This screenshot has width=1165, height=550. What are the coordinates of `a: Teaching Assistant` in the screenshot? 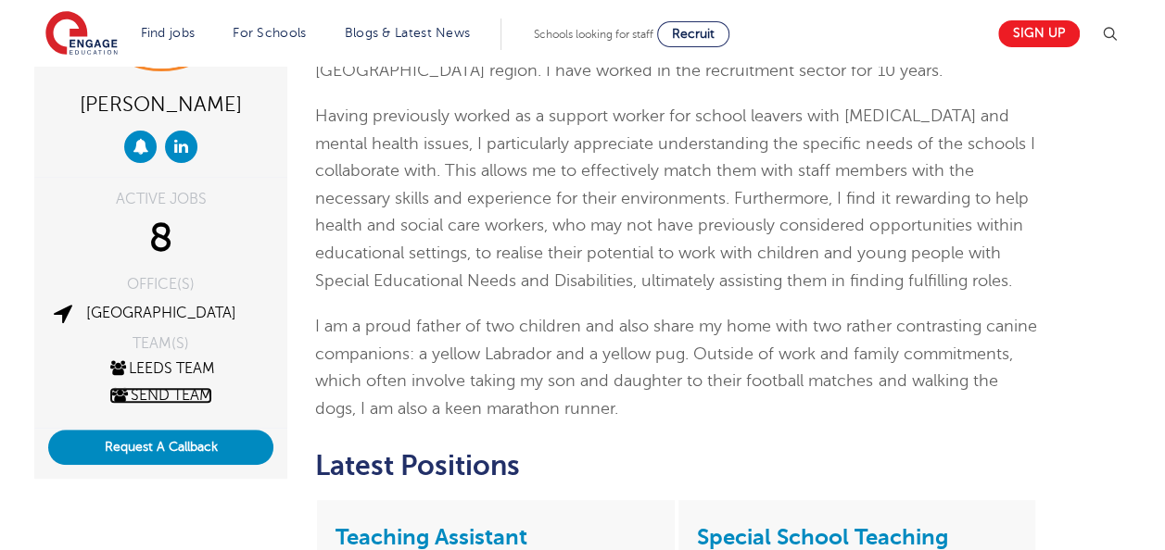 It's located at (431, 537).